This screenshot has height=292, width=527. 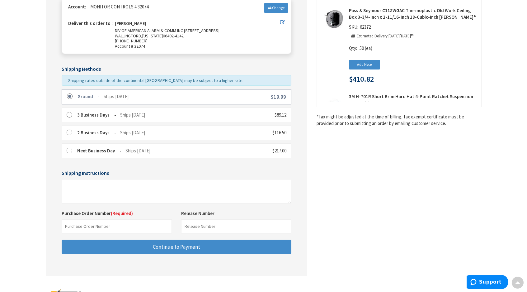 What do you see at coordinates (280, 115) in the screenshot?
I see `span: $89.12` at bounding box center [280, 115].